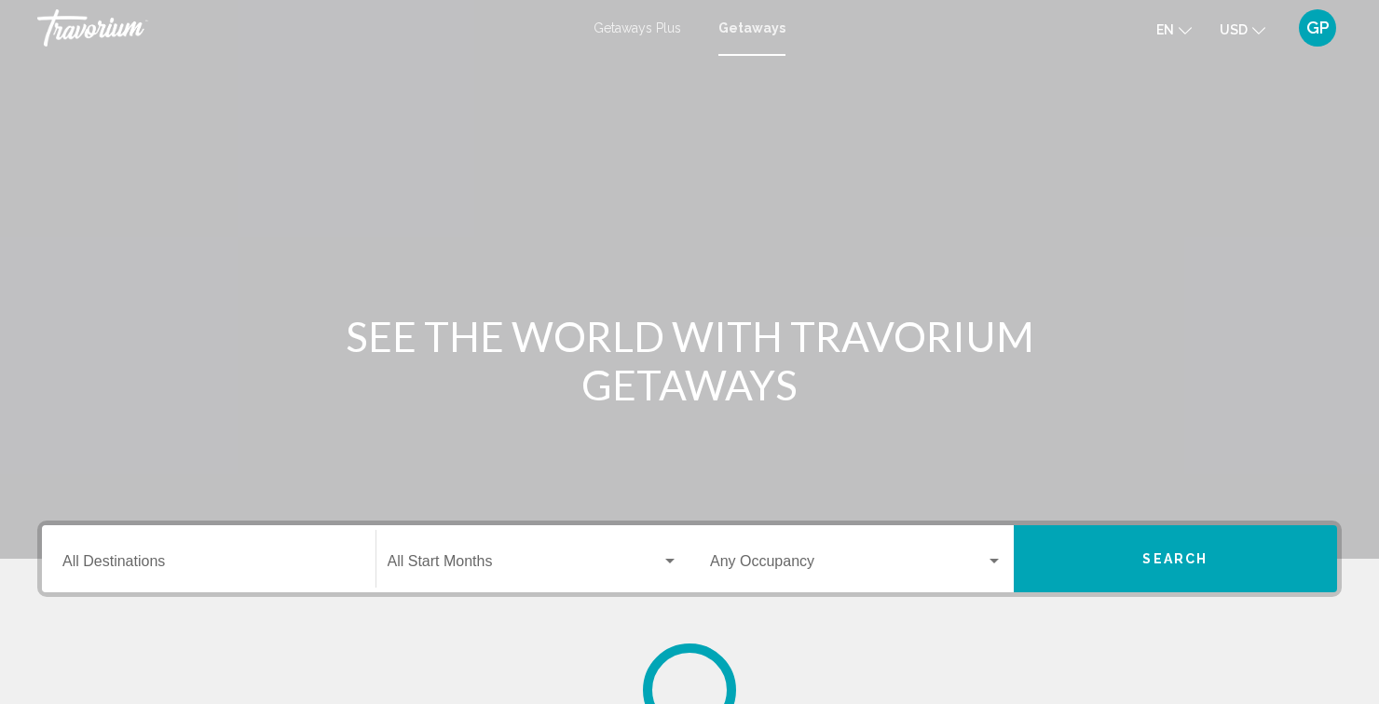 The image size is (1379, 704). I want to click on button: Change language, so click(1174, 29).